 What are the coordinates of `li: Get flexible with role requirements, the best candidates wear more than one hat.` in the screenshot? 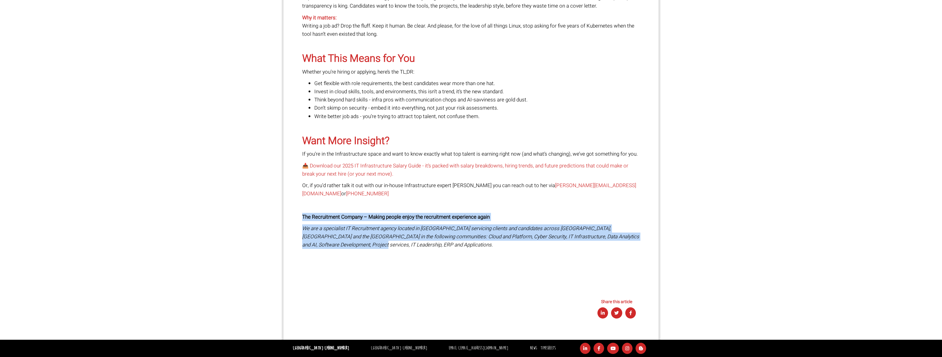 It's located at (477, 83).